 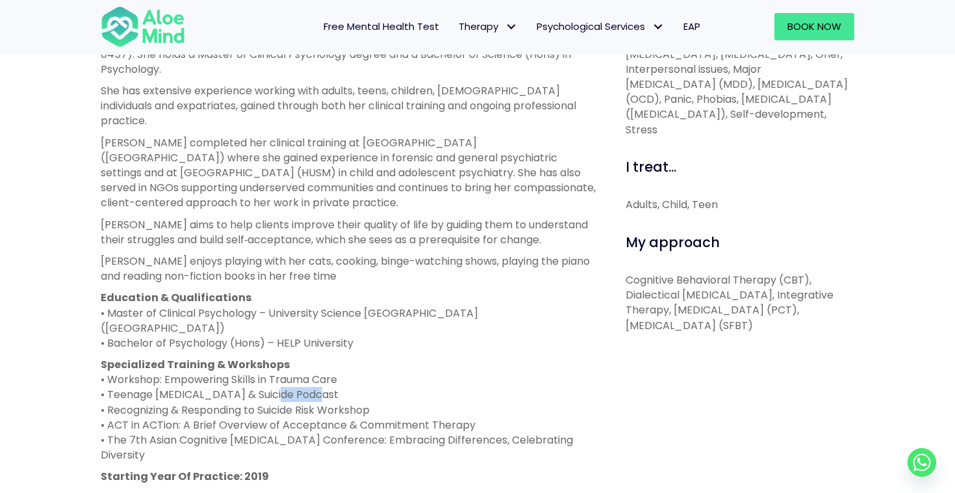 What do you see at coordinates (651, 166) in the screenshot?
I see `span: I treat...` at bounding box center [651, 166].